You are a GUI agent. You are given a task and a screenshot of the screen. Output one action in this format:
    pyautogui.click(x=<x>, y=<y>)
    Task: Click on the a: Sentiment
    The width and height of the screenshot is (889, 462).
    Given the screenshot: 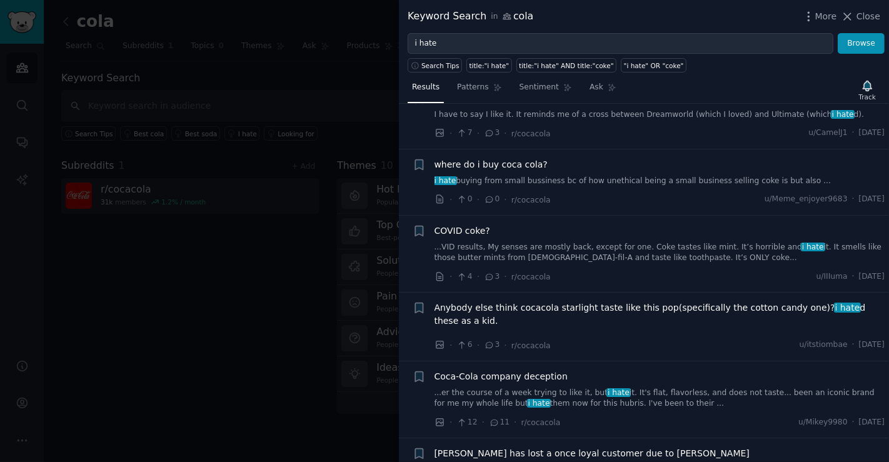 What is the action you would take?
    pyautogui.click(x=546, y=90)
    